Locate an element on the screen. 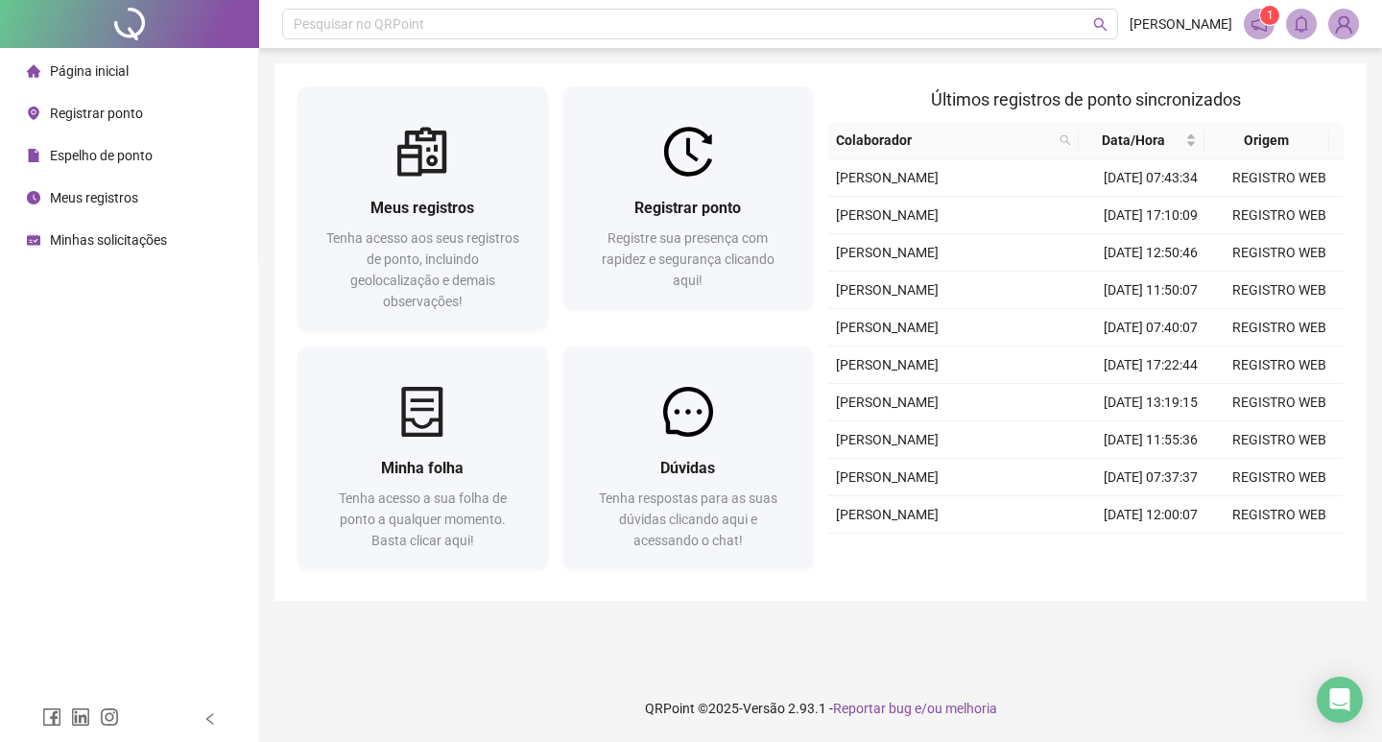 The width and height of the screenshot is (1382, 742). span: clock-circle is located at coordinates (34, 198).